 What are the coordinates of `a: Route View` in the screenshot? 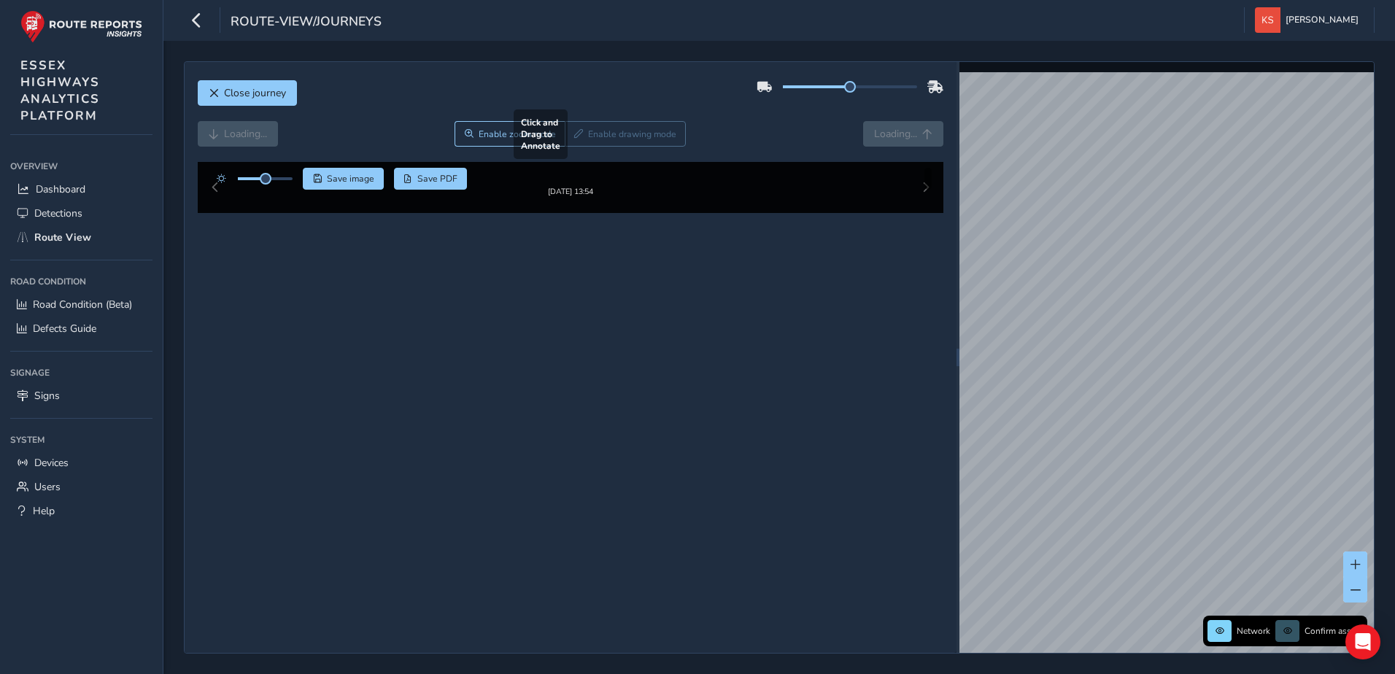 It's located at (81, 237).